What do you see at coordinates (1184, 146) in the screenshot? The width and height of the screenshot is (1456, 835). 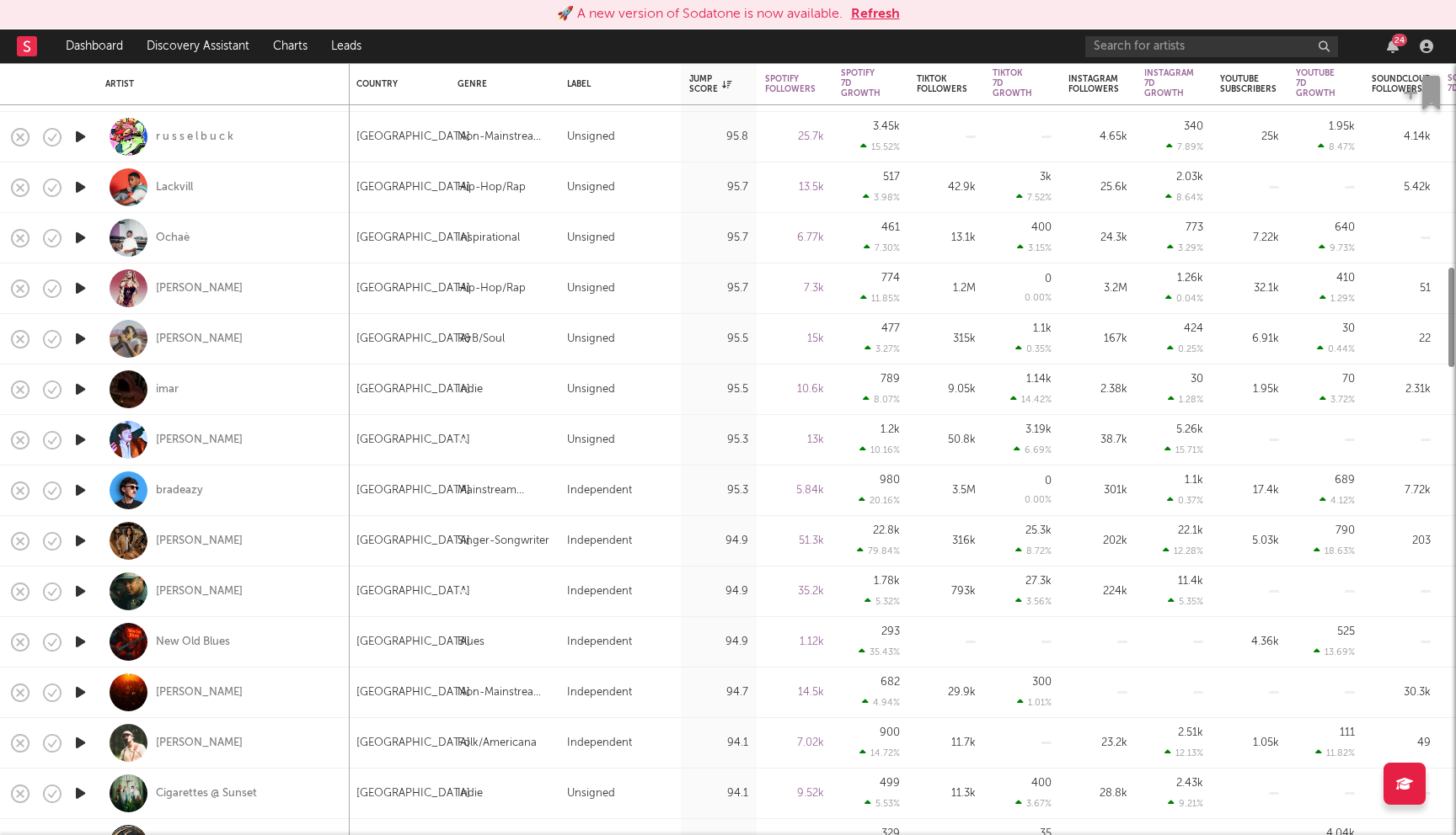 I see `div: 7.89 %` at bounding box center [1184, 146].